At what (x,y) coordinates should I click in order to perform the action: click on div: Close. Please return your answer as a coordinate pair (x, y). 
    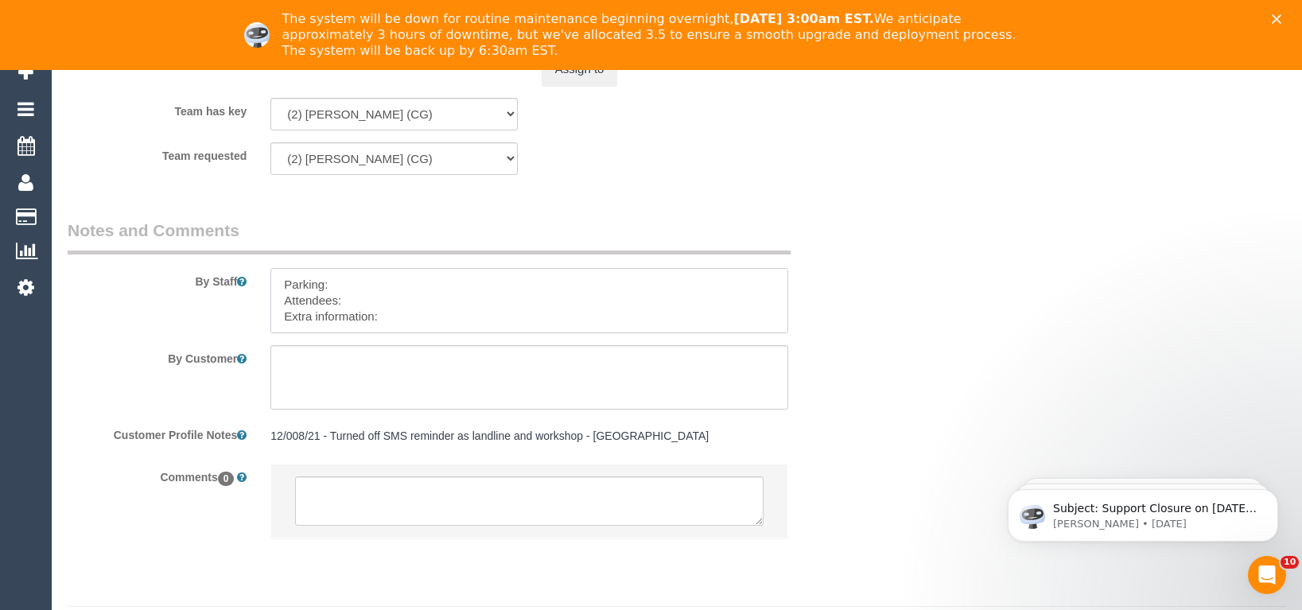
    Looking at the image, I should click on (1280, 19).